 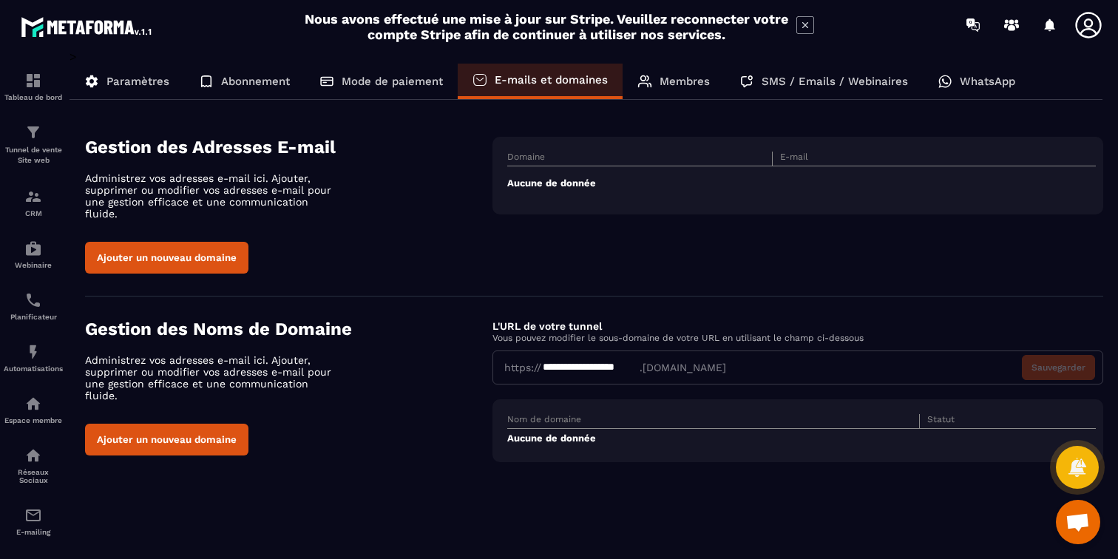 I want to click on a: formationformationTableau de bord, so click(x=33, y=87).